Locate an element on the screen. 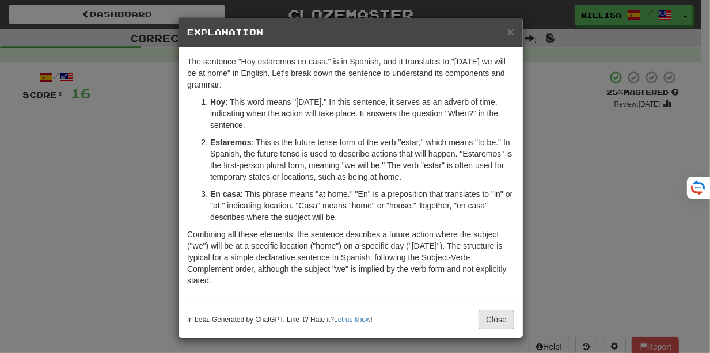 The image size is (710, 353). strong: Estaremos is located at coordinates (231, 142).